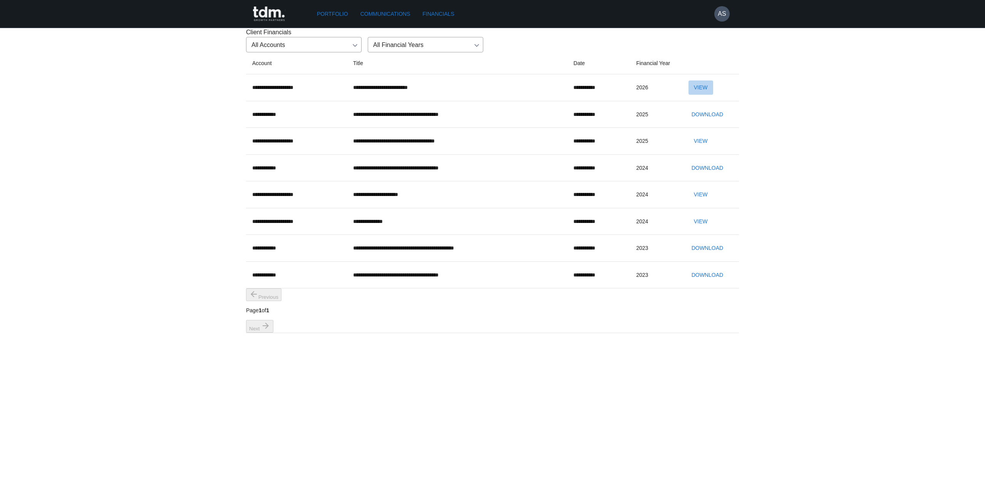 Image resolution: width=985 pixels, height=489 pixels. I want to click on th: Date, so click(598, 63).